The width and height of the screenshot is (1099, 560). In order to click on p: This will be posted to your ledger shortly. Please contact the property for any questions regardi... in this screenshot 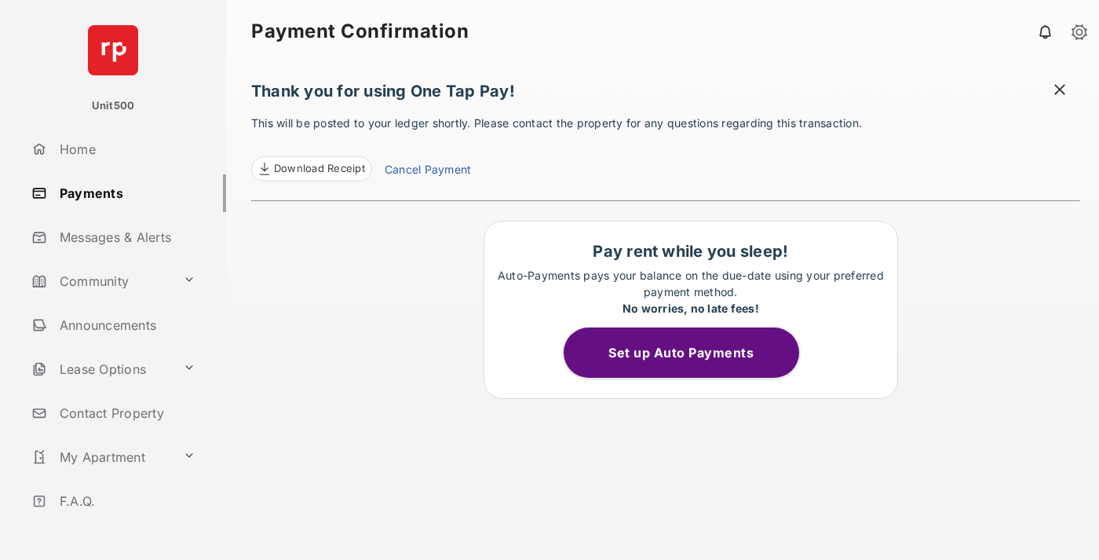, I will do `click(666, 148)`.